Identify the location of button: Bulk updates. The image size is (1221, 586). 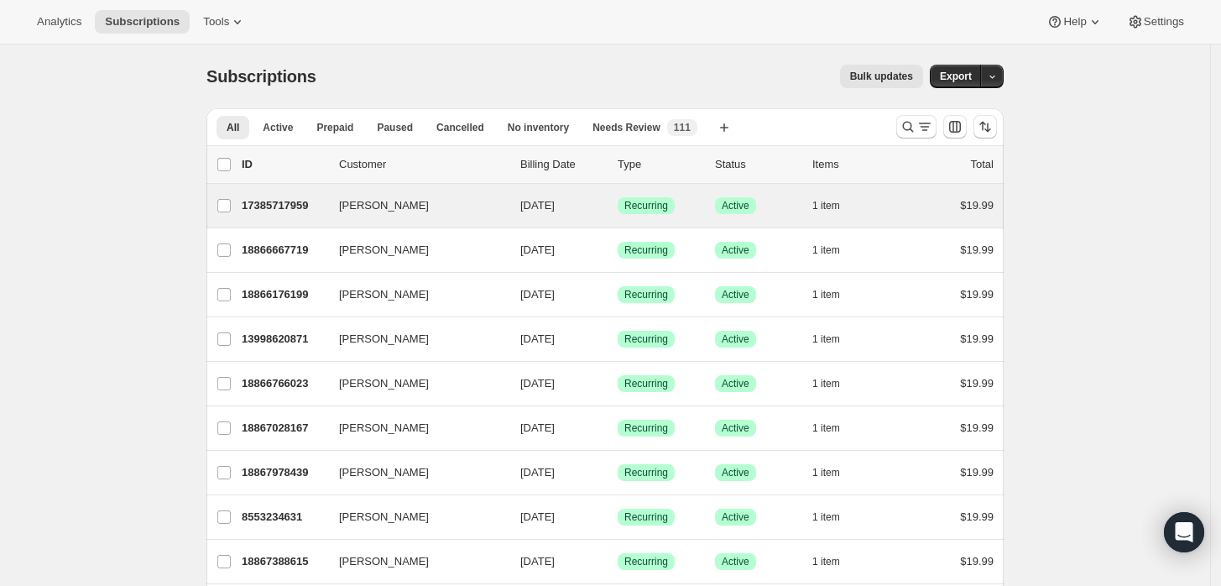
(881, 76).